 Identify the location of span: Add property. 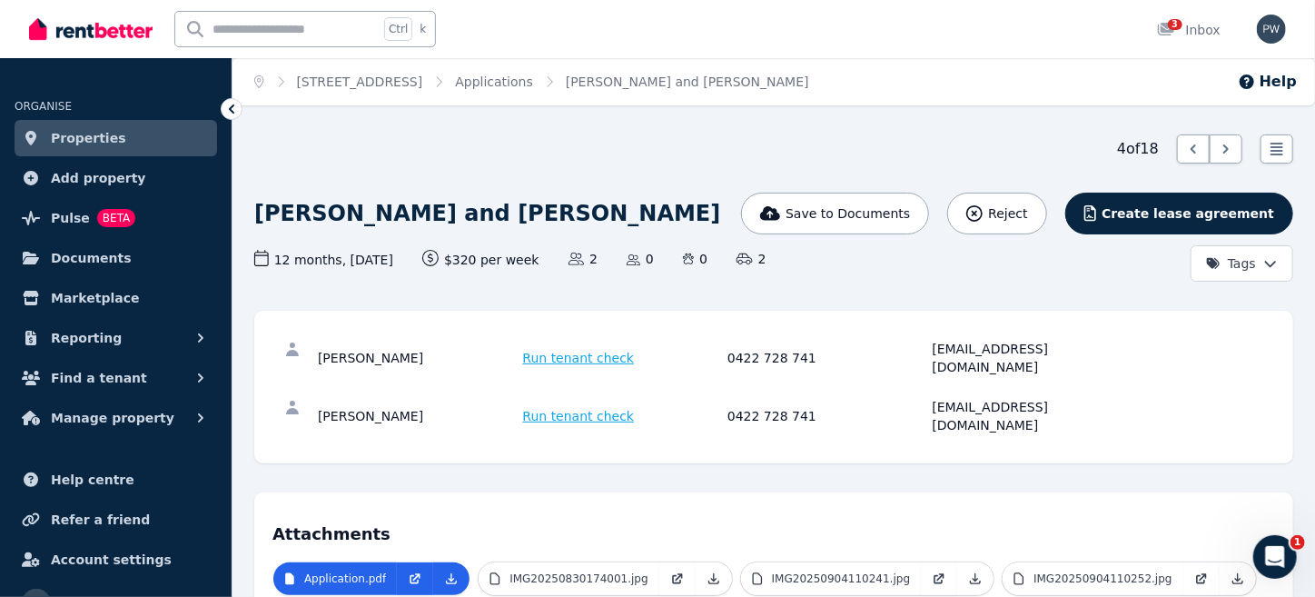
(98, 178).